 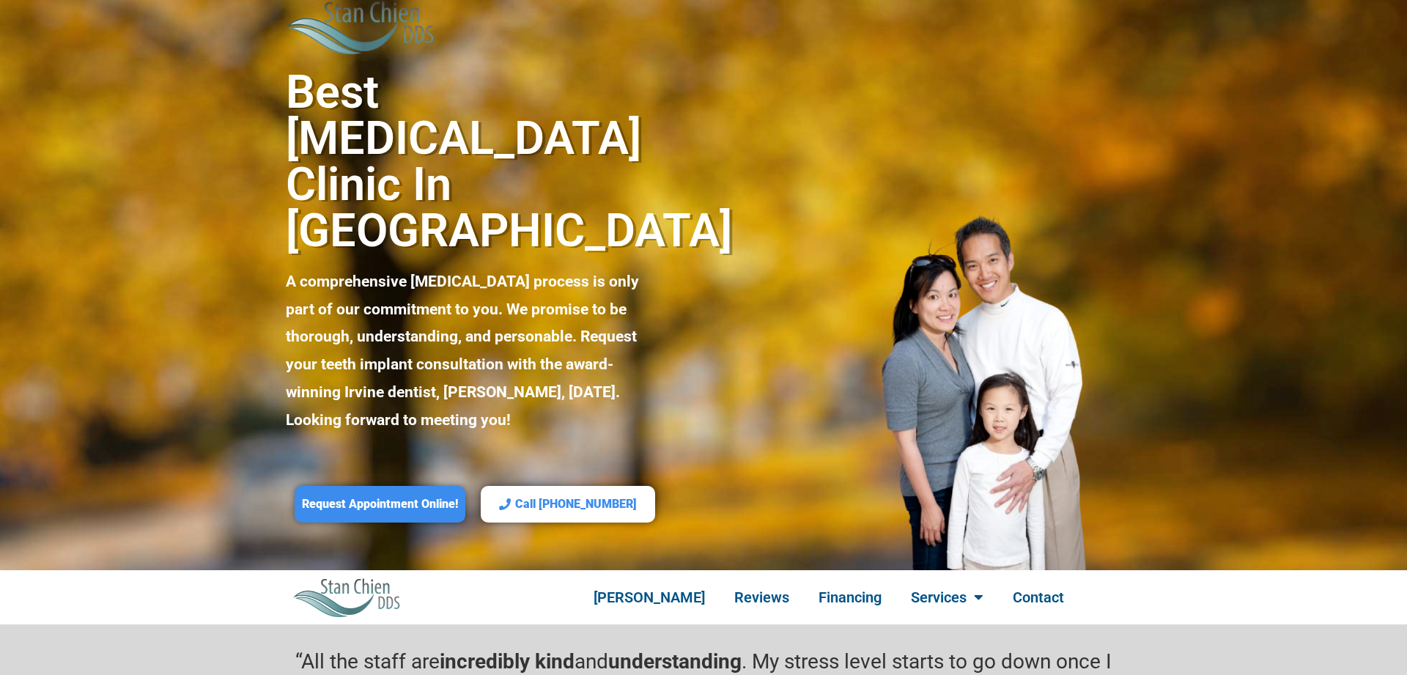 What do you see at coordinates (507, 661) in the screenshot?
I see `strong: incredibly kind` at bounding box center [507, 661].